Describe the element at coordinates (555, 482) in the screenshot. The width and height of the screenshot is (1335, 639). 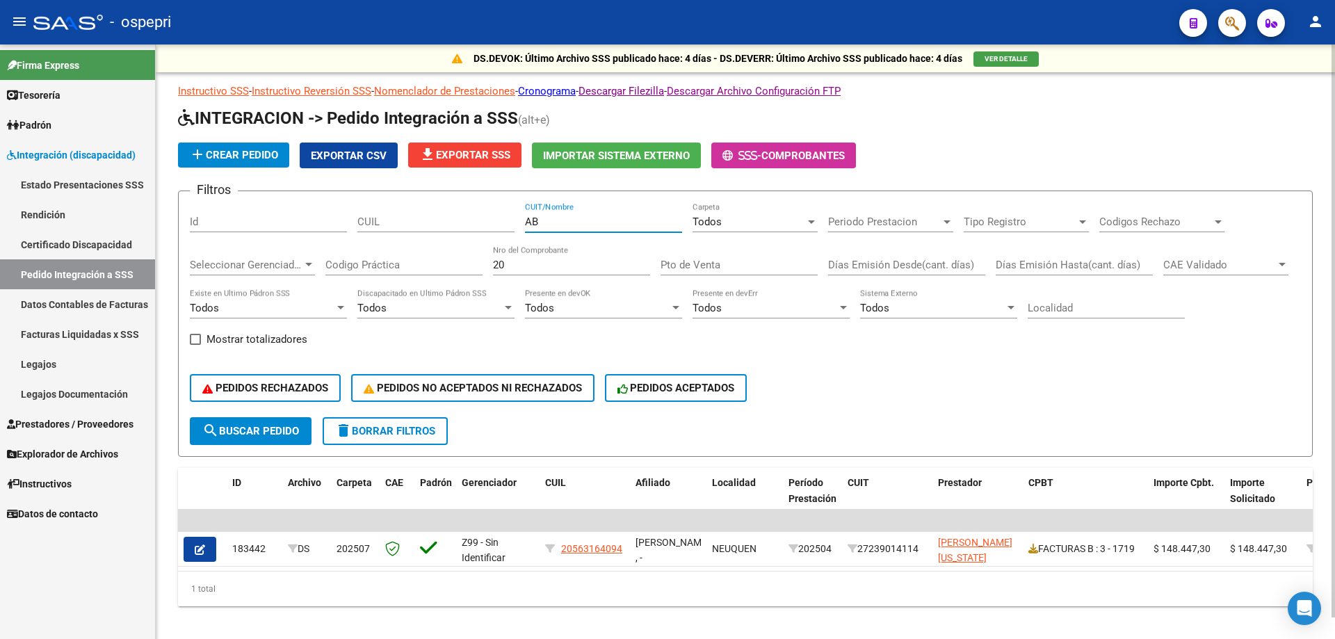
I see `span: CUIL` at that location.